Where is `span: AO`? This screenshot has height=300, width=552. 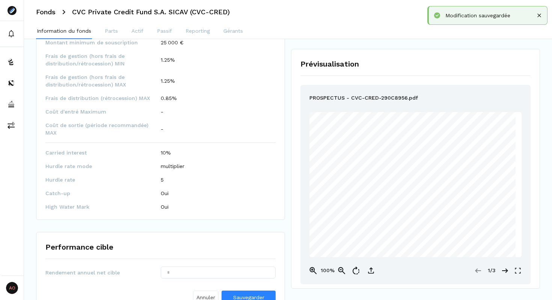 span: AO is located at coordinates (12, 288).